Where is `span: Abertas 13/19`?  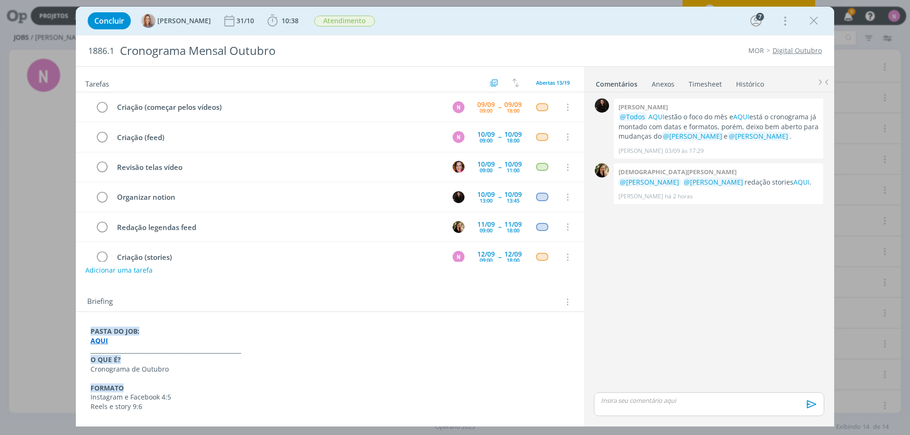
span: Abertas 13/19 is located at coordinates (553, 82).